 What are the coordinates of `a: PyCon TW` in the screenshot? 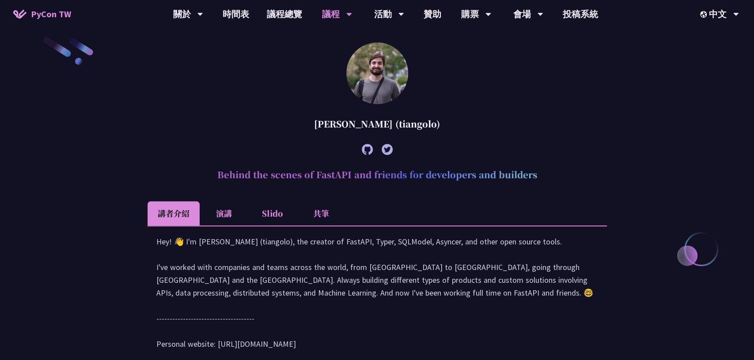 It's located at (42, 14).